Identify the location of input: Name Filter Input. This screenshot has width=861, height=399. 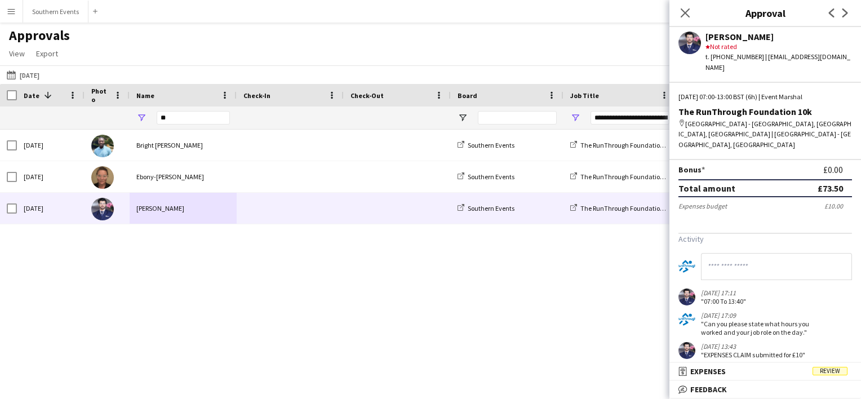
(193, 118).